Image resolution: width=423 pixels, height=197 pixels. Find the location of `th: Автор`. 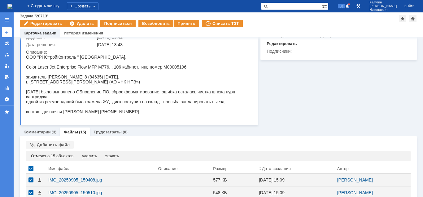

th: Автор is located at coordinates (372, 168).